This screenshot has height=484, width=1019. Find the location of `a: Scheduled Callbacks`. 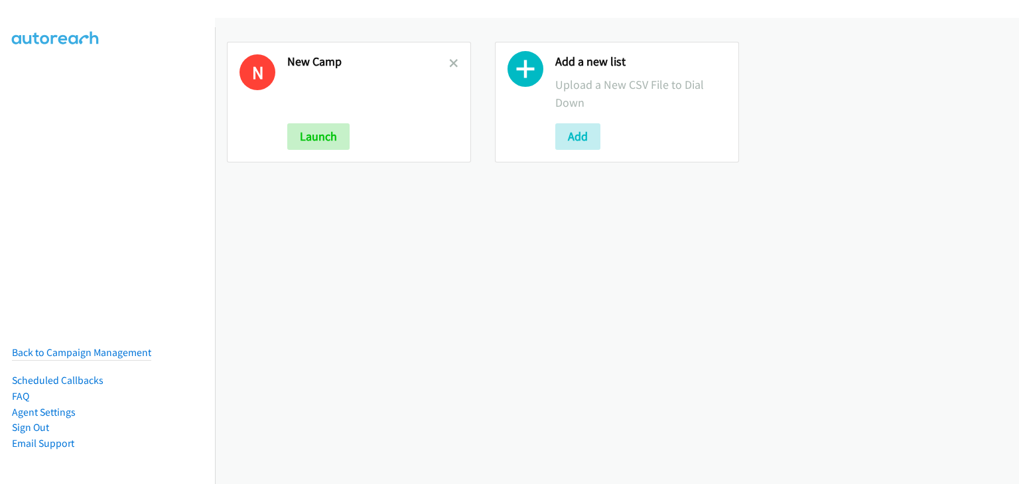

a: Scheduled Callbacks is located at coordinates (58, 380).